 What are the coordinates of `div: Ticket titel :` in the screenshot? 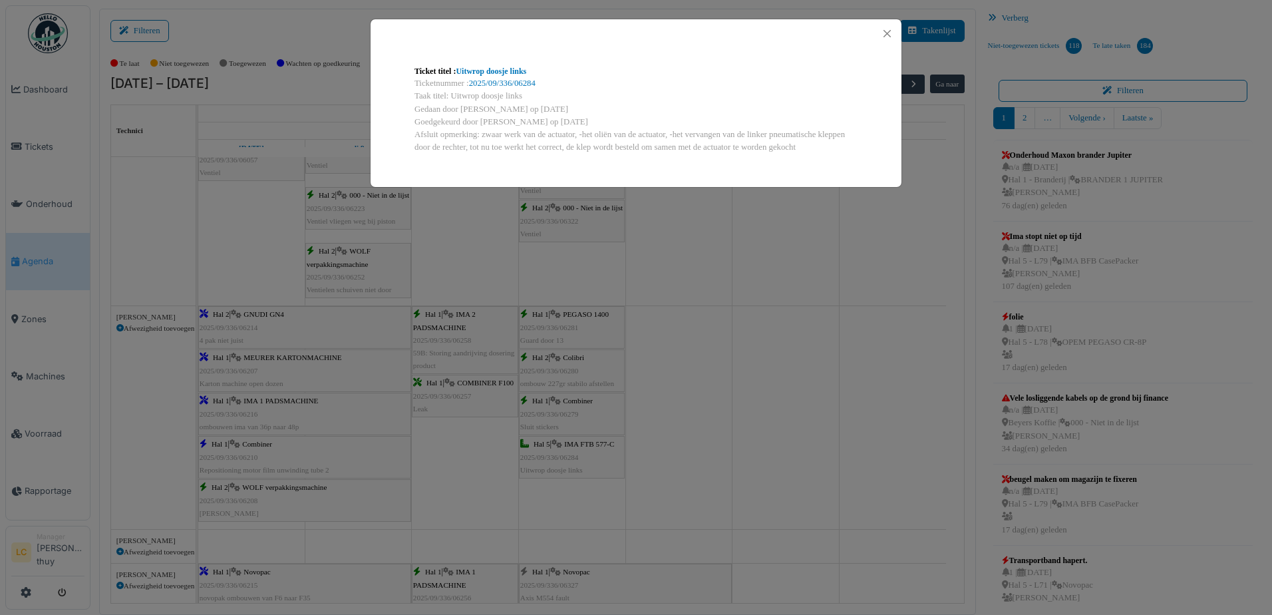 It's located at (636, 71).